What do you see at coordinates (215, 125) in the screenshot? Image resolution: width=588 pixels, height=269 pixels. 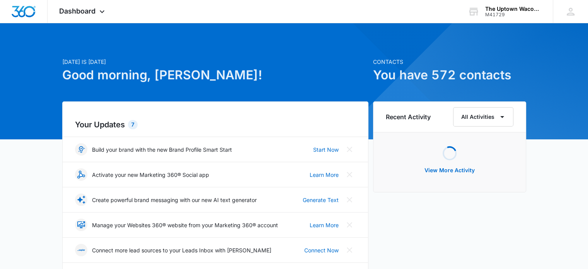 I see `h2: Your Updates` at bounding box center [215, 125].